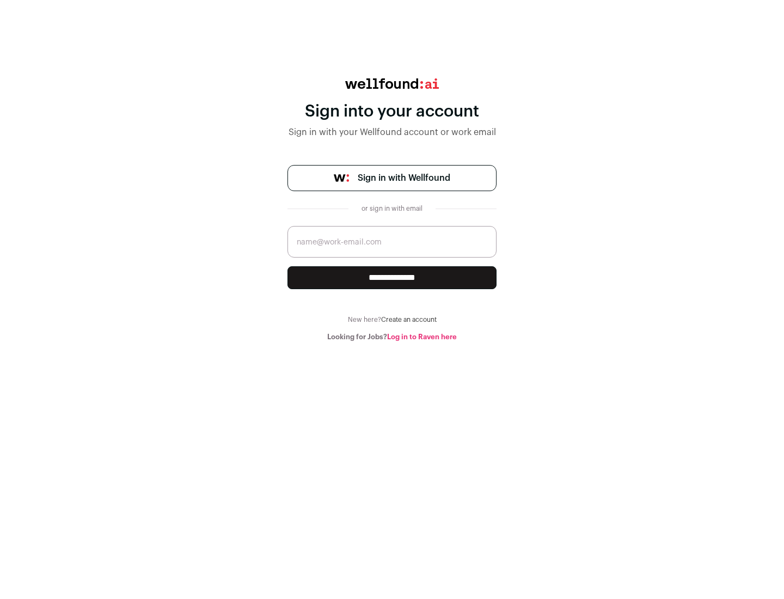 The image size is (784, 599). Describe the element at coordinates (392, 337) in the screenshot. I see `div: Looking for Jobs?` at that location.